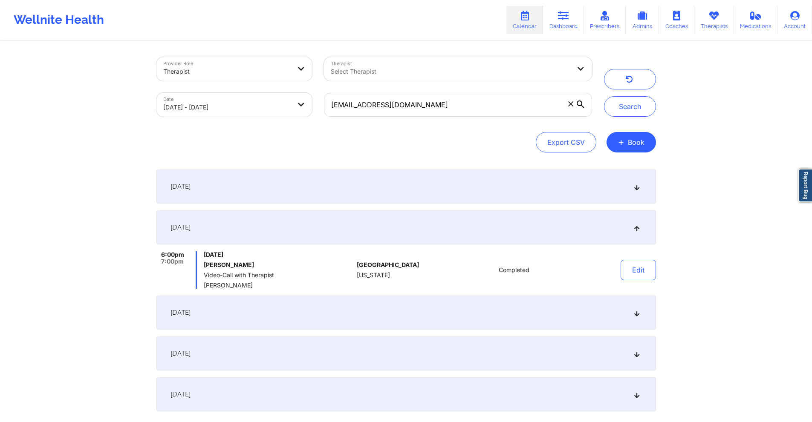 The image size is (812, 422). I want to click on a: Therapists, so click(714, 20).